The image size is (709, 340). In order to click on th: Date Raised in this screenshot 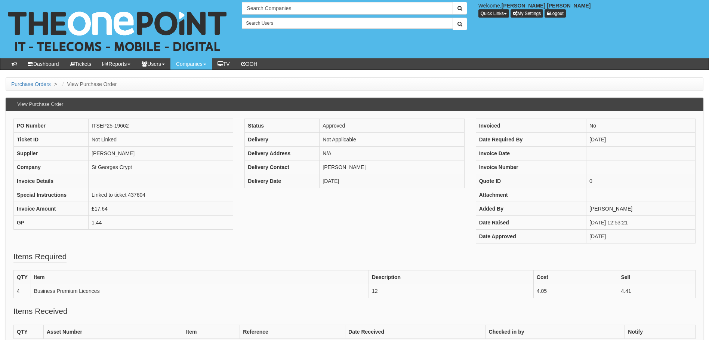, I will do `click(531, 222)`.